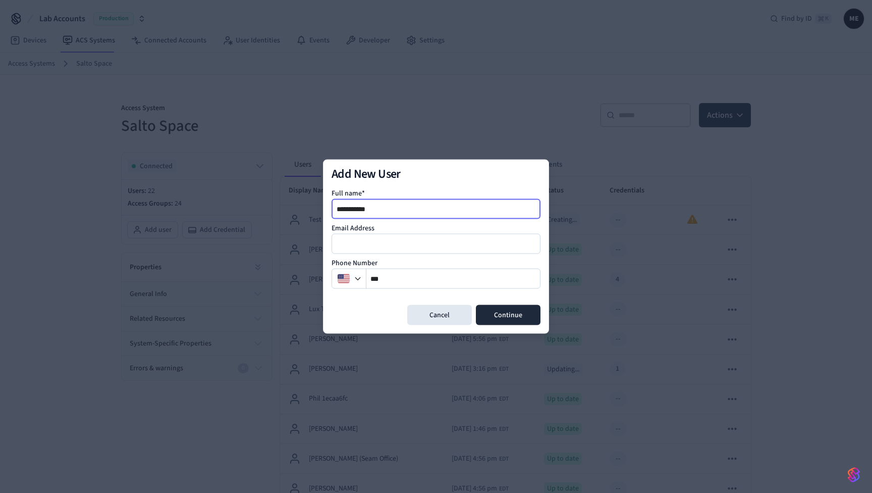 This screenshot has width=872, height=493. What do you see at coordinates (354, 263) in the screenshot?
I see `label: Phone Number` at bounding box center [354, 263].